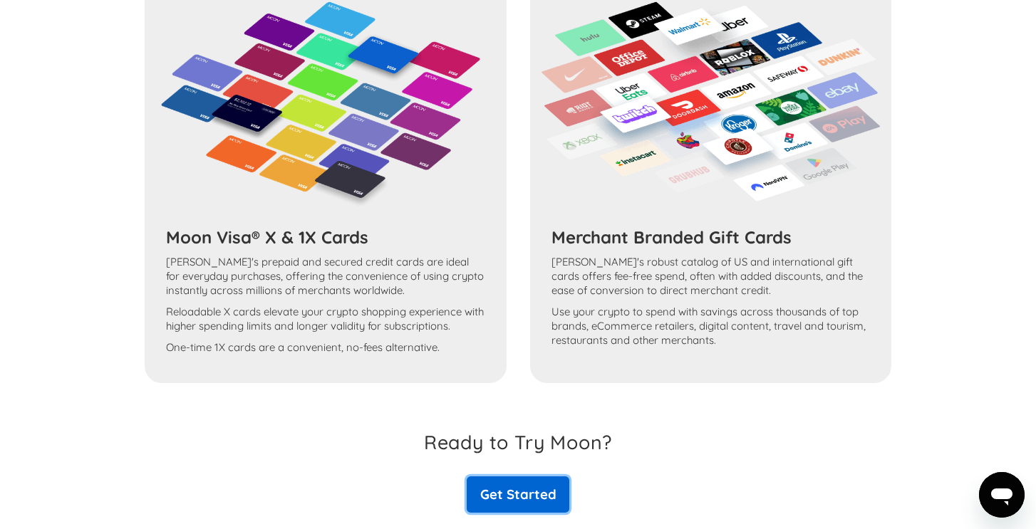 This screenshot has height=529, width=1036. Describe the element at coordinates (518, 442) in the screenshot. I see `h3: Ready to Try Moon?` at that location.